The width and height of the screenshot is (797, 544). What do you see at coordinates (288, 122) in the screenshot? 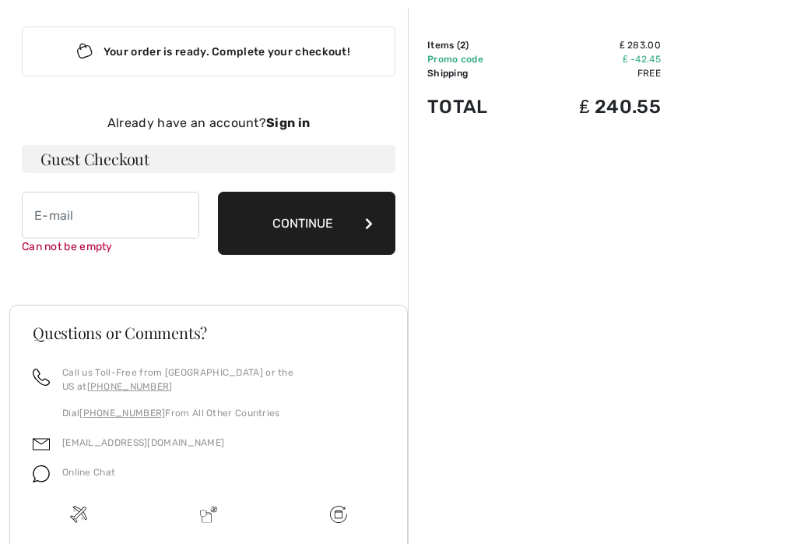
I see `strong: Sign in` at bounding box center [288, 122].